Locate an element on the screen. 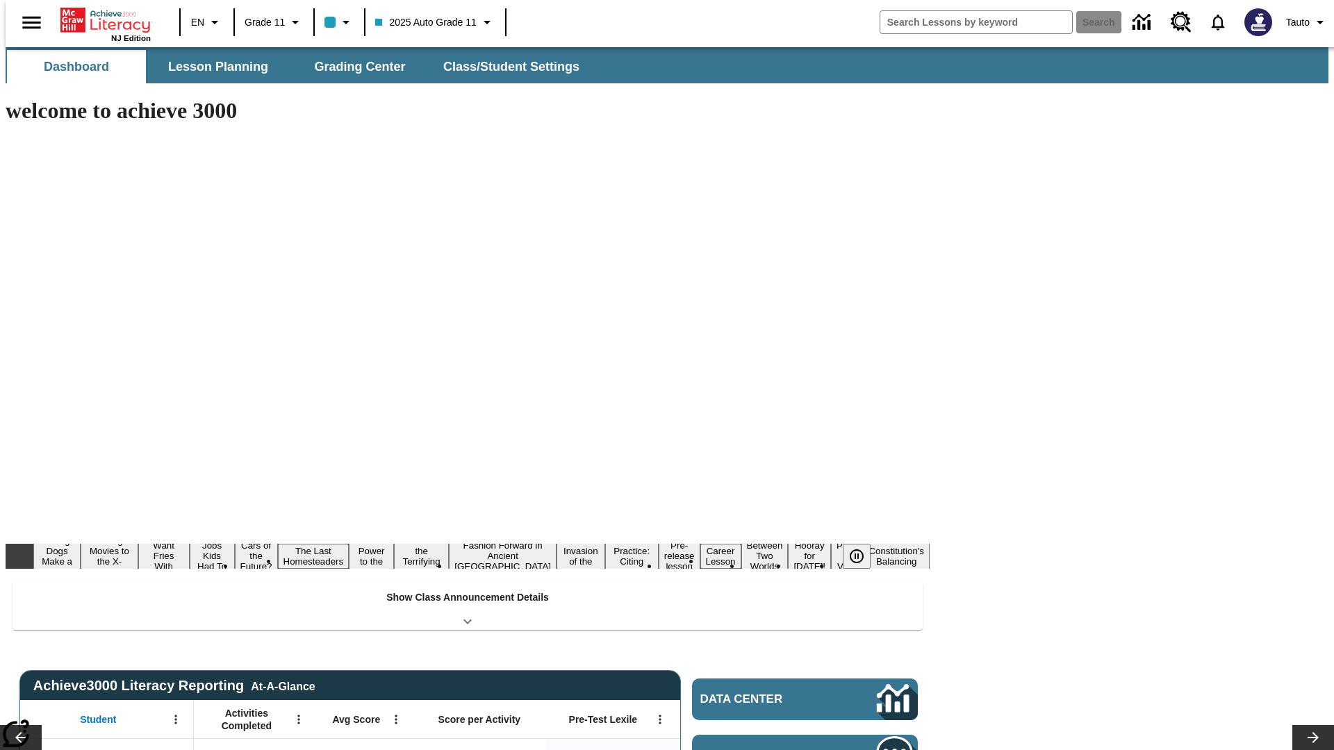  a: Notifications is located at coordinates (1218, 22).